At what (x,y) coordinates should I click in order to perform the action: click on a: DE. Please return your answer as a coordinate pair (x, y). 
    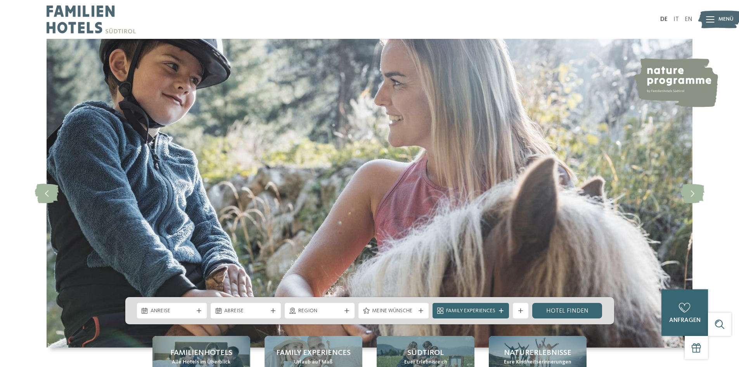
    Looking at the image, I should click on (664, 19).